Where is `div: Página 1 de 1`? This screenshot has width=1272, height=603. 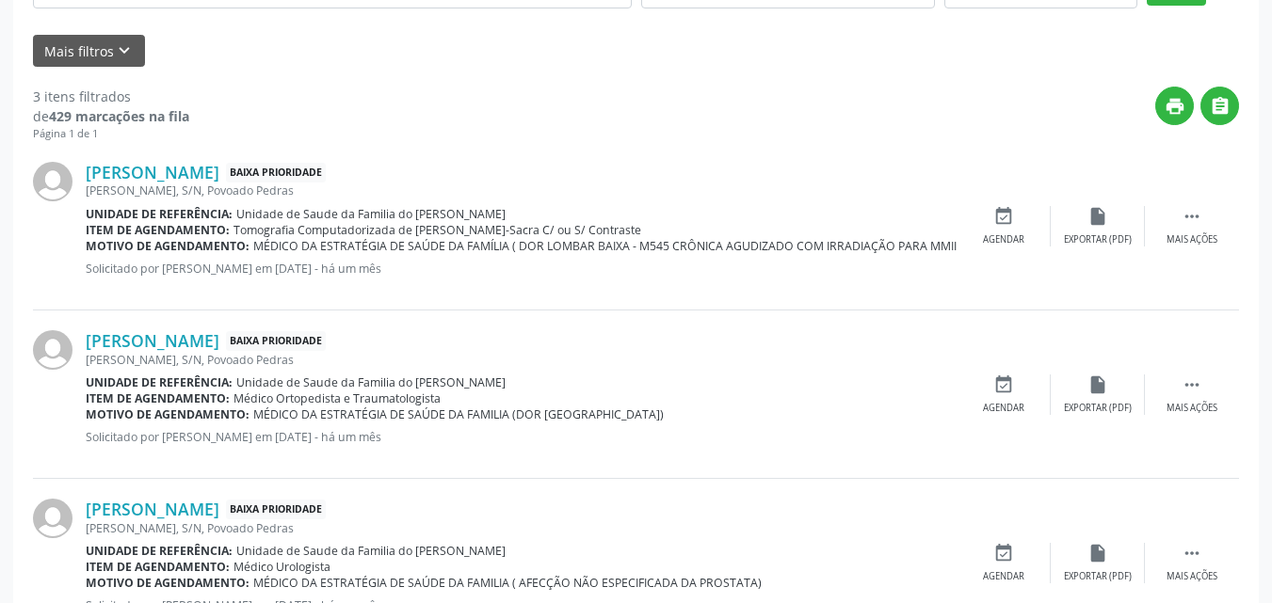
div: Página 1 de 1 is located at coordinates (111, 134).